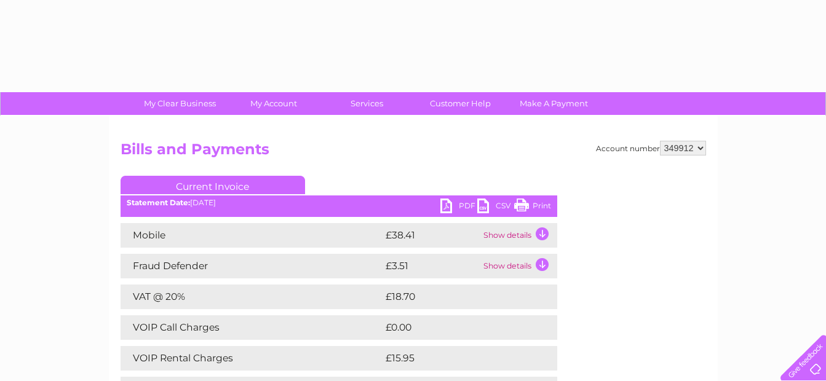 This screenshot has height=381, width=826. I want to click on a: Make A Payment, so click(553, 103).